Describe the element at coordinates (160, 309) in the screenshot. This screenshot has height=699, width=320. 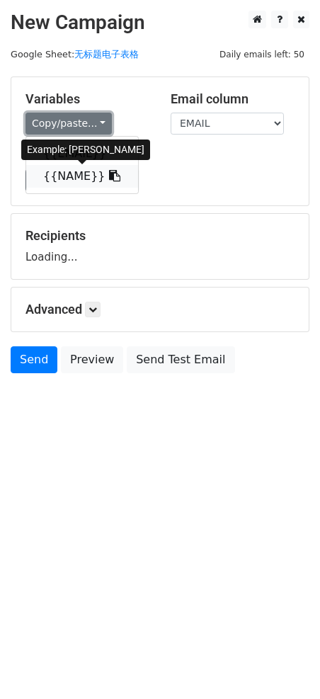
I see `h5: Advanced` at that location.